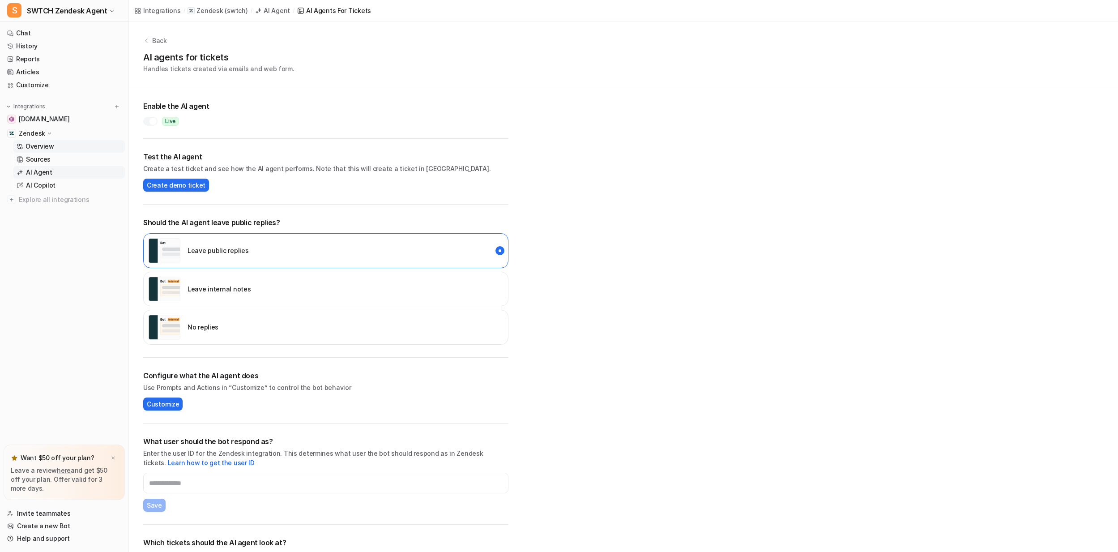 The height and width of the screenshot is (552, 1118). What do you see at coordinates (113, 458) in the screenshot?
I see `img: x` at bounding box center [113, 458].